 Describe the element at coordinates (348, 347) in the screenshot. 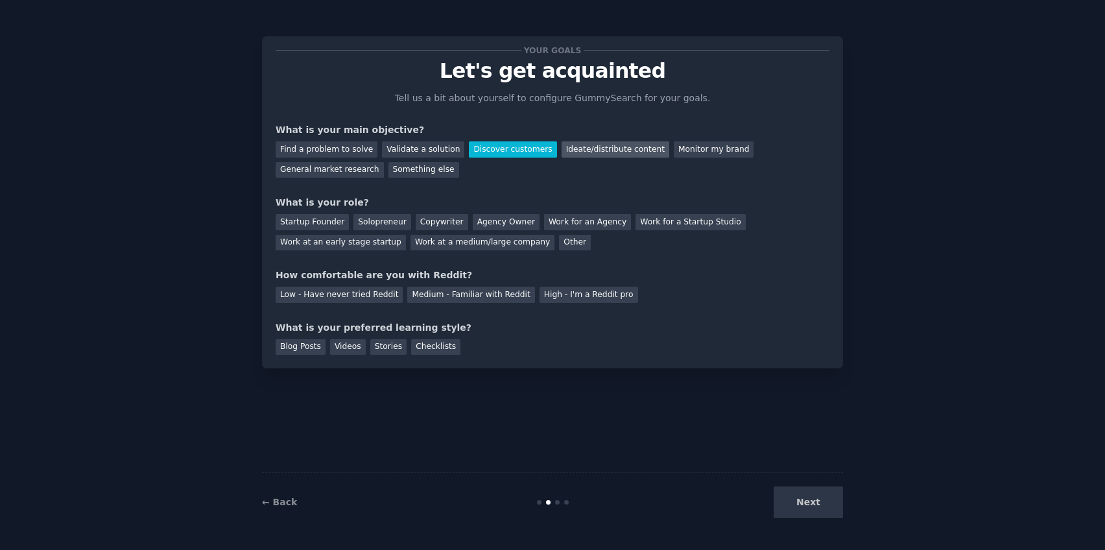

I see `div: Videos` at that location.